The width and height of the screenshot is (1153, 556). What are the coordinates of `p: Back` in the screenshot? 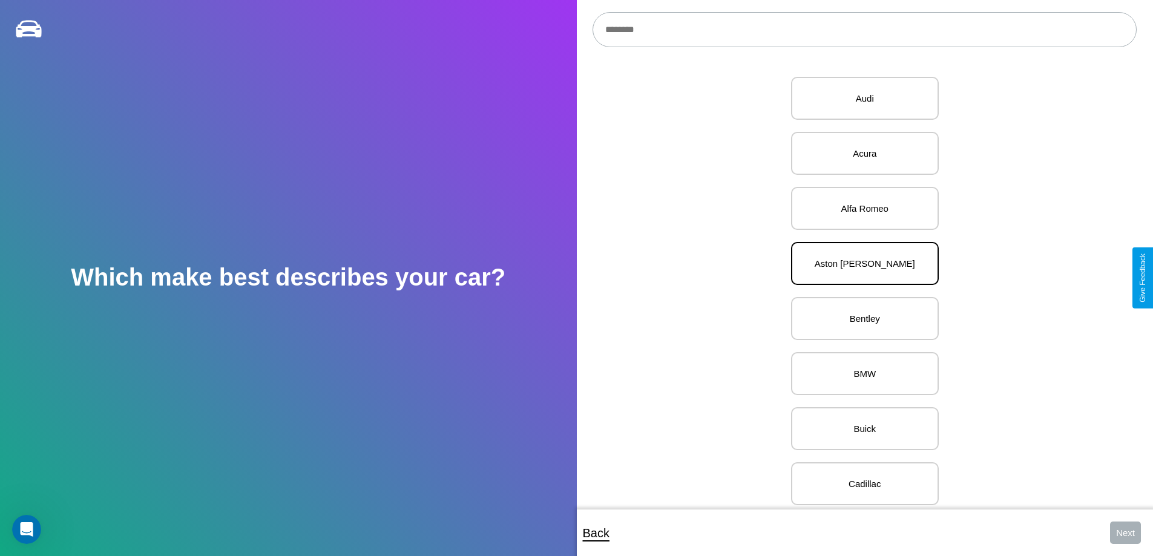 It's located at (596, 533).